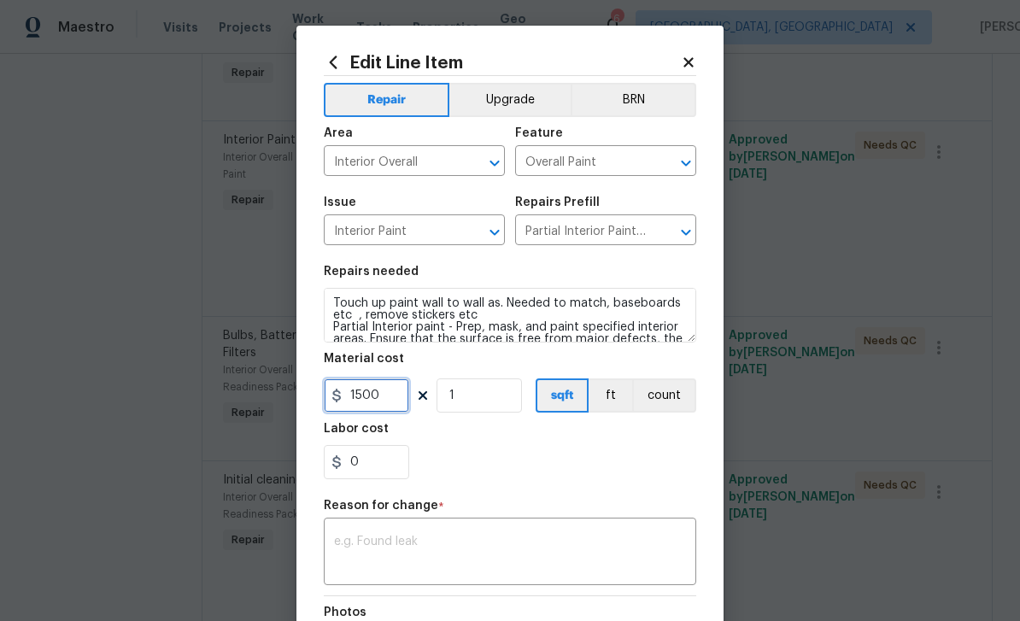 The height and width of the screenshot is (621, 1020). Describe the element at coordinates (510, 315) in the screenshot. I see `textarea: Touch up paint wall to wall as. Needed to match, baseboards etc , remove stickers etc Partial Int...` at that location.